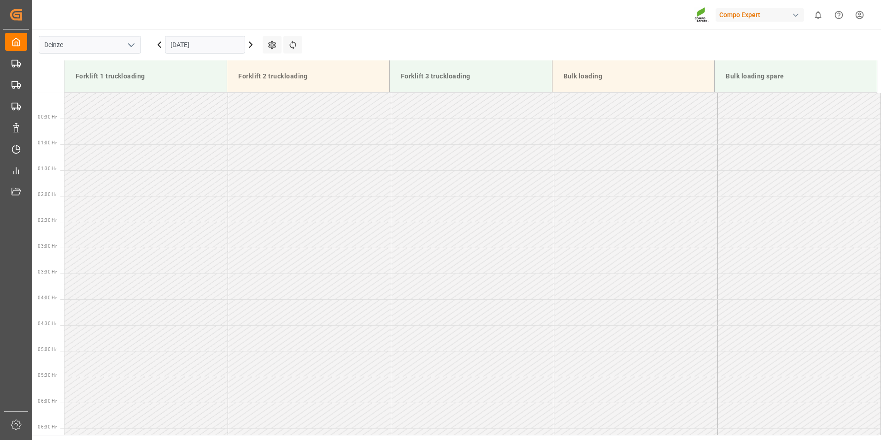  I want to click on span: 04:30 Hr, so click(47, 323).